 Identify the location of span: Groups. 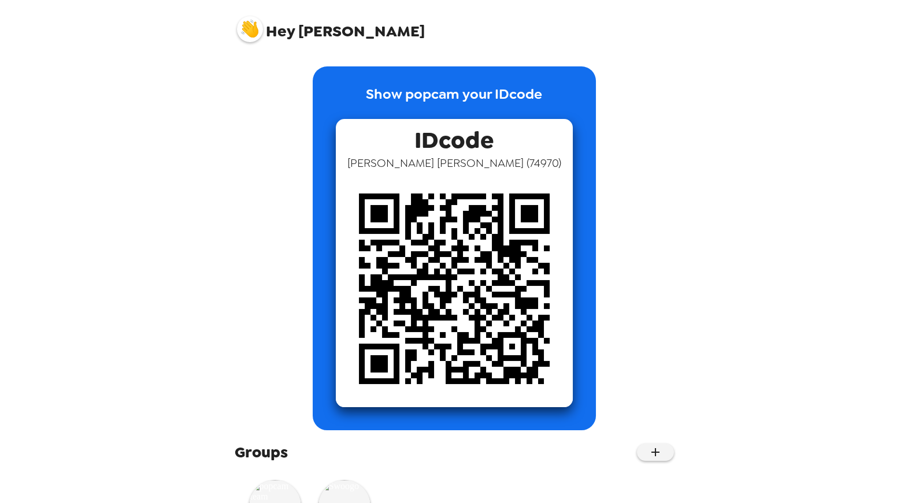
(261, 452).